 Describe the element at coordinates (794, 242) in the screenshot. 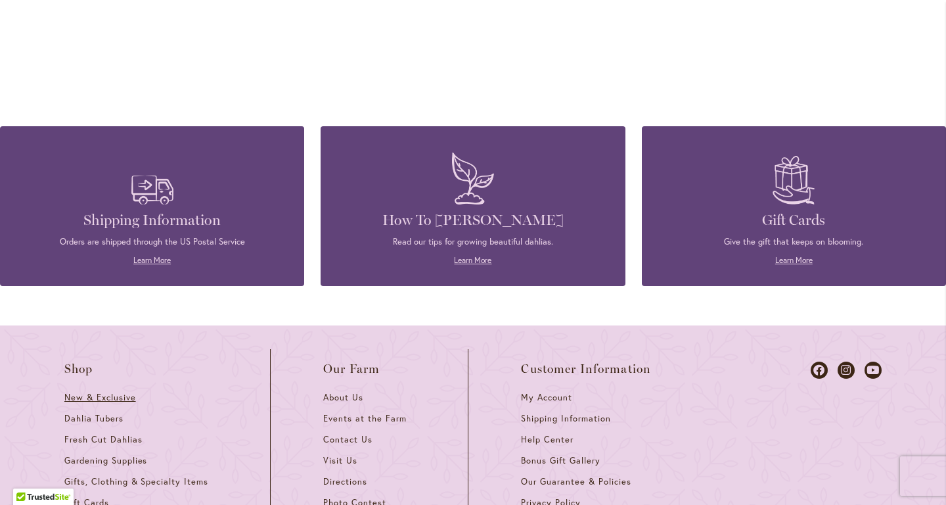

I see `p: Give the gift that keeps on blooming.` at that location.